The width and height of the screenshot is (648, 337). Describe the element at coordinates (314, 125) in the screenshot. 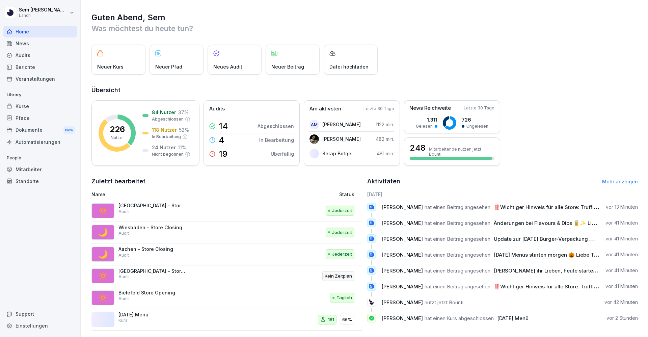

I see `div: AM` at that location.